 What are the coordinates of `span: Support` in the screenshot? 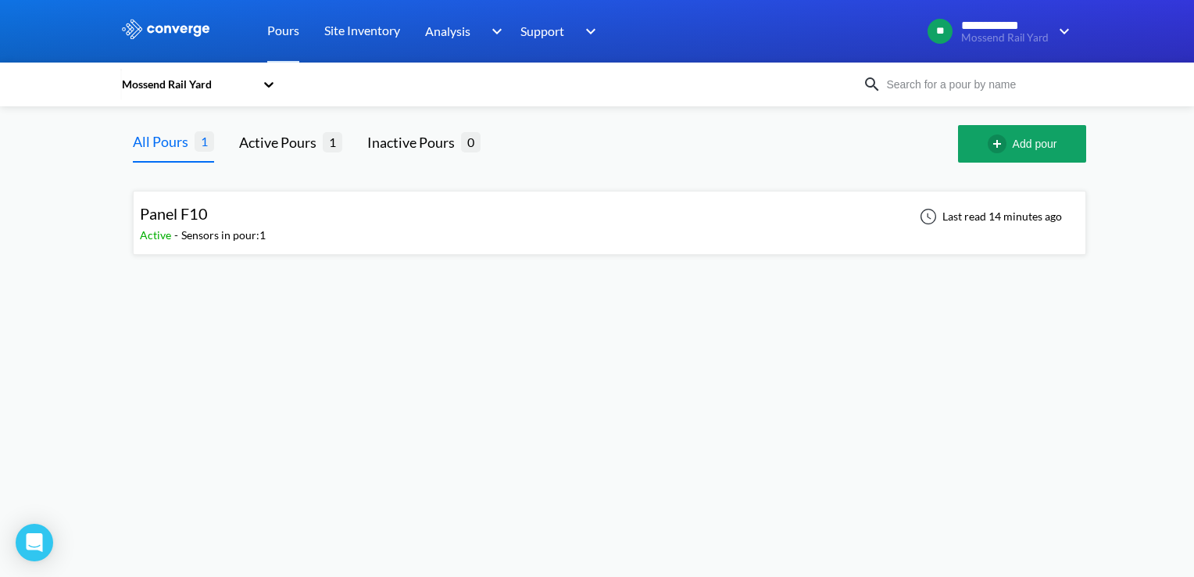 It's located at (542, 30).